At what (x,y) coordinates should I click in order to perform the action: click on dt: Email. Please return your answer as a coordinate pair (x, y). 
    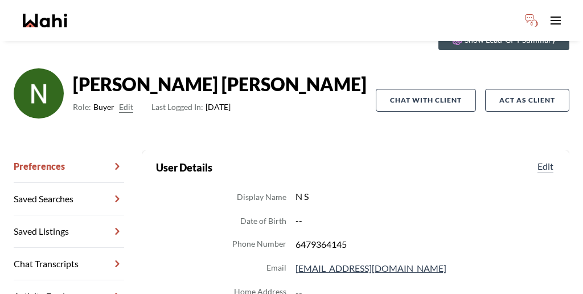
    Looking at the image, I should click on (276, 268).